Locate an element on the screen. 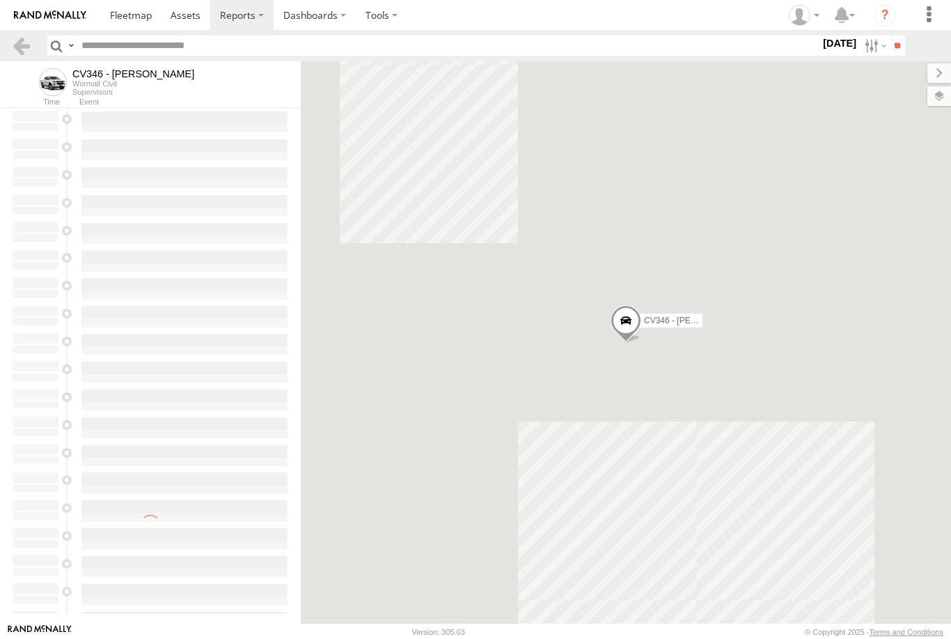  div: Brett Perry is located at coordinates (804, 15).